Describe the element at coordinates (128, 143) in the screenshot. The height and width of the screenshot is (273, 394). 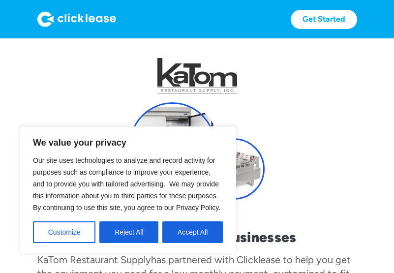
I see `p: We value your privacy` at that location.